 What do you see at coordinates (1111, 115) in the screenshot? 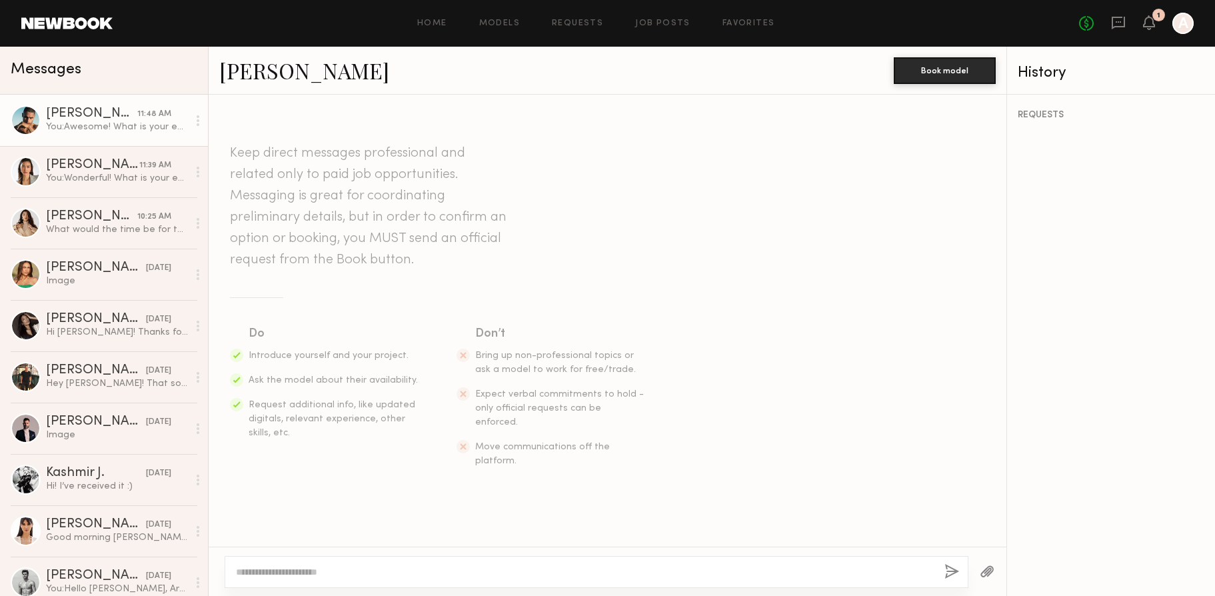
I see `div: REQUESTS` at bounding box center [1111, 115].